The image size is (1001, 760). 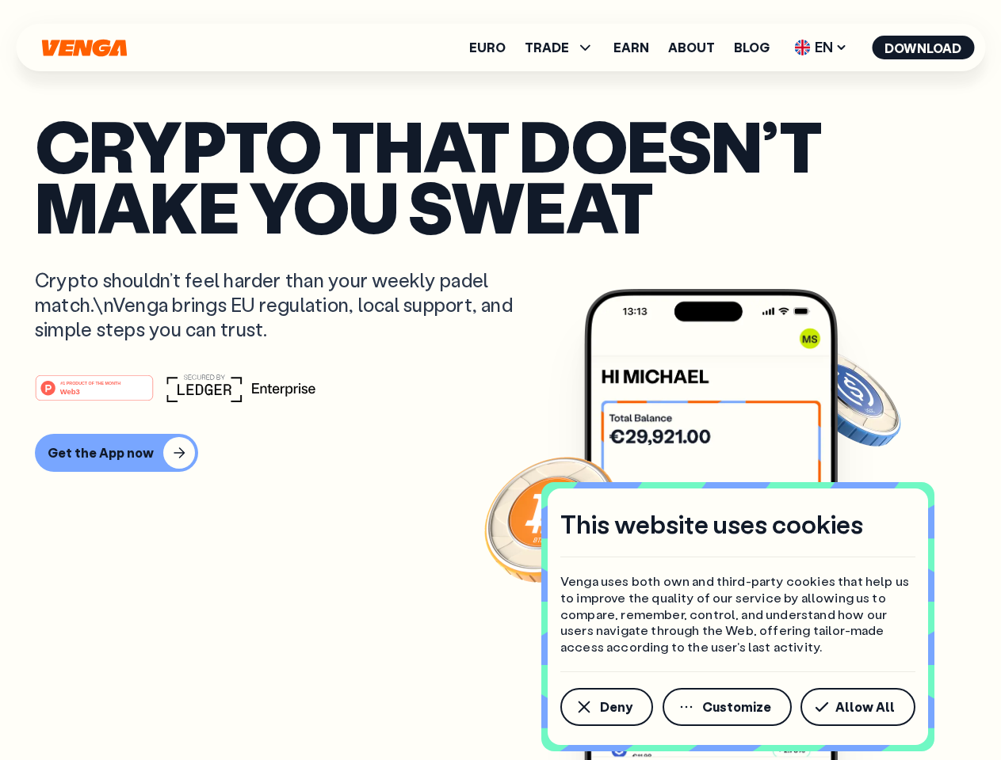 What do you see at coordinates (84, 48) in the screenshot?
I see `a: Home` at bounding box center [84, 48].